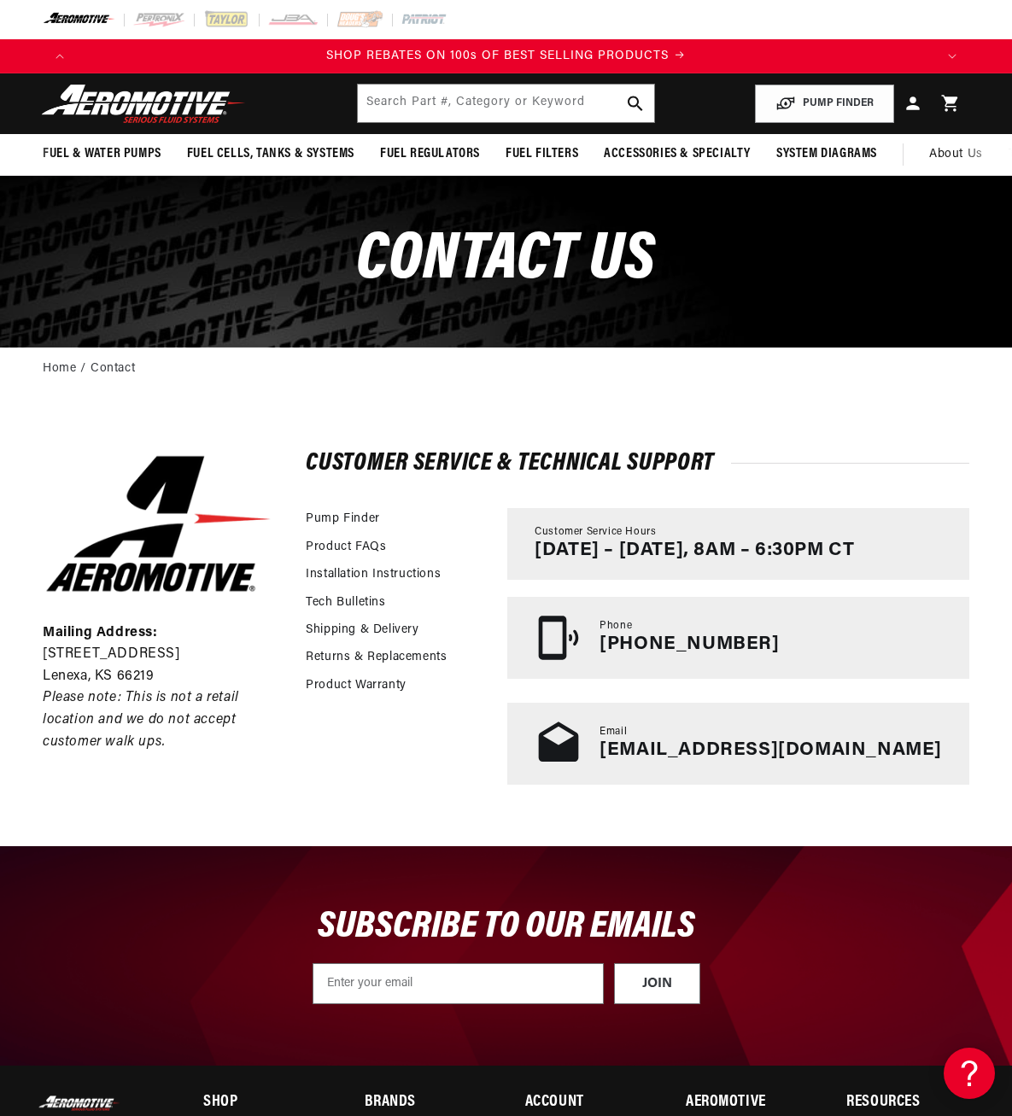  What do you see at coordinates (356, 686) in the screenshot?
I see `a: Product Warranty` at bounding box center [356, 686].